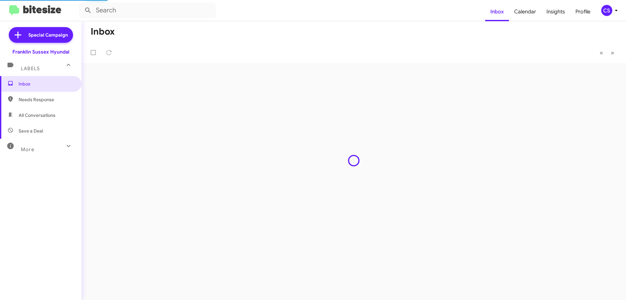 The height and width of the screenshot is (300, 626). Describe the element at coordinates (607, 52) in the screenshot. I see `nav: Page navigation example` at that location.